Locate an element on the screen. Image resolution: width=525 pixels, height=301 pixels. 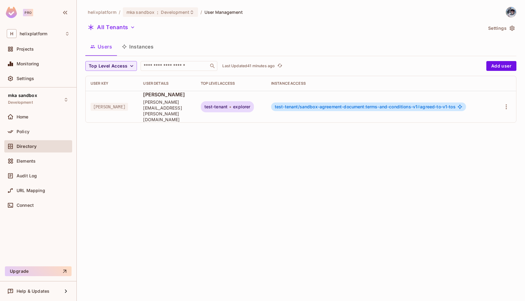
span: Policy is located at coordinates (23, 132).